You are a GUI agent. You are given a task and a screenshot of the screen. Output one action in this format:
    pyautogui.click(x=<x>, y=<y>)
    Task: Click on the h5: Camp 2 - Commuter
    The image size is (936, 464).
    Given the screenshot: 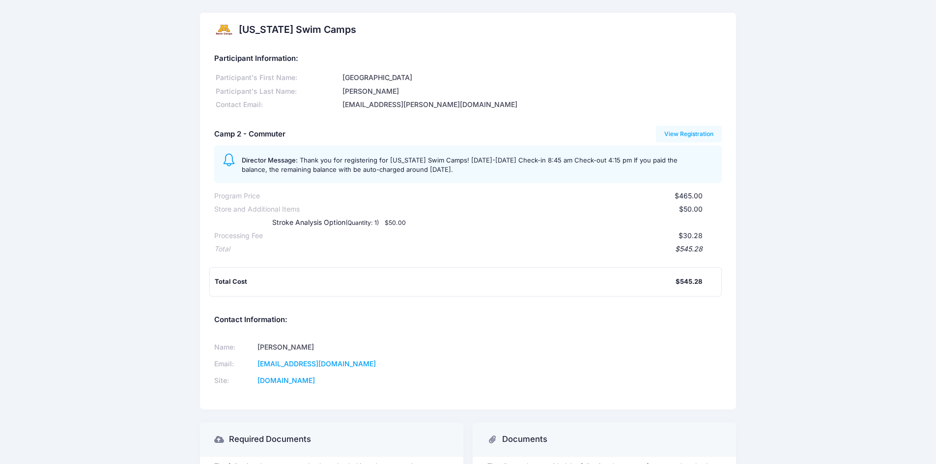 What is the action you would take?
    pyautogui.click(x=249, y=135)
    